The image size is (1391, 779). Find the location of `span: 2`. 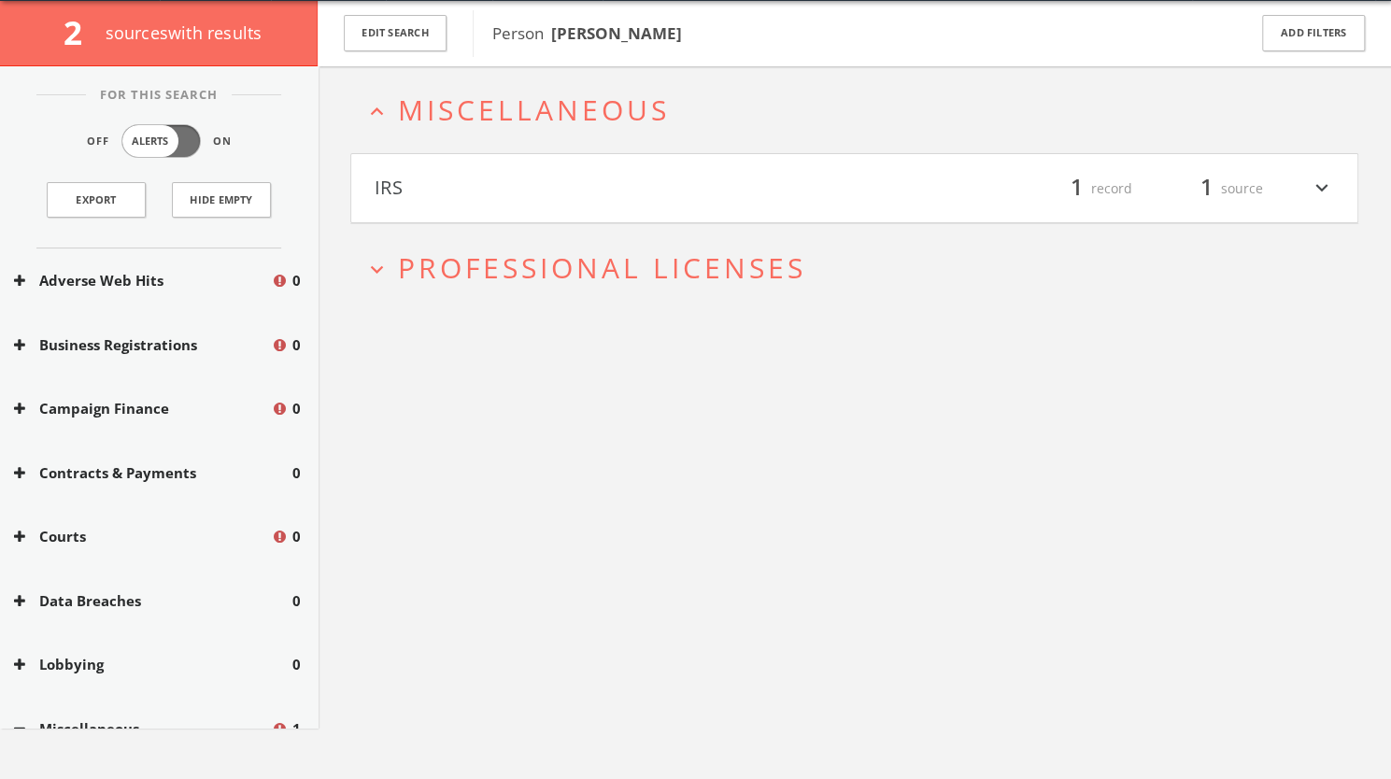

span: 2 is located at coordinates (80, 32).